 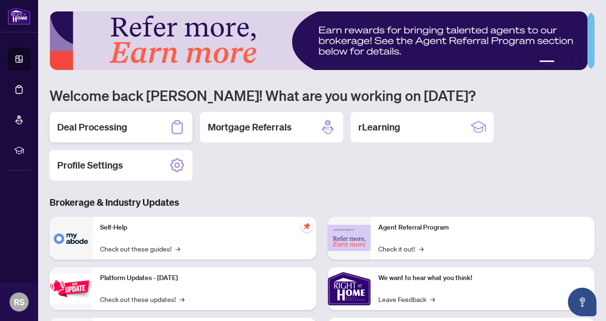 I want to click on button: 1, so click(x=547, y=62).